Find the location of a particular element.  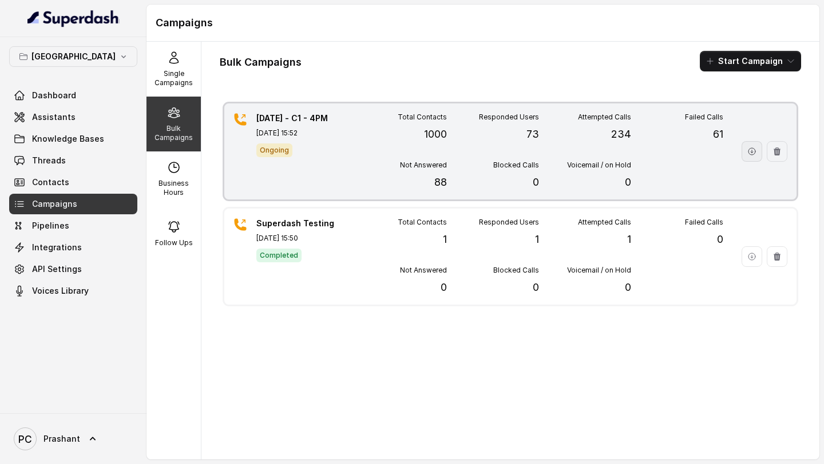

a: Pipelines is located at coordinates (73, 226).